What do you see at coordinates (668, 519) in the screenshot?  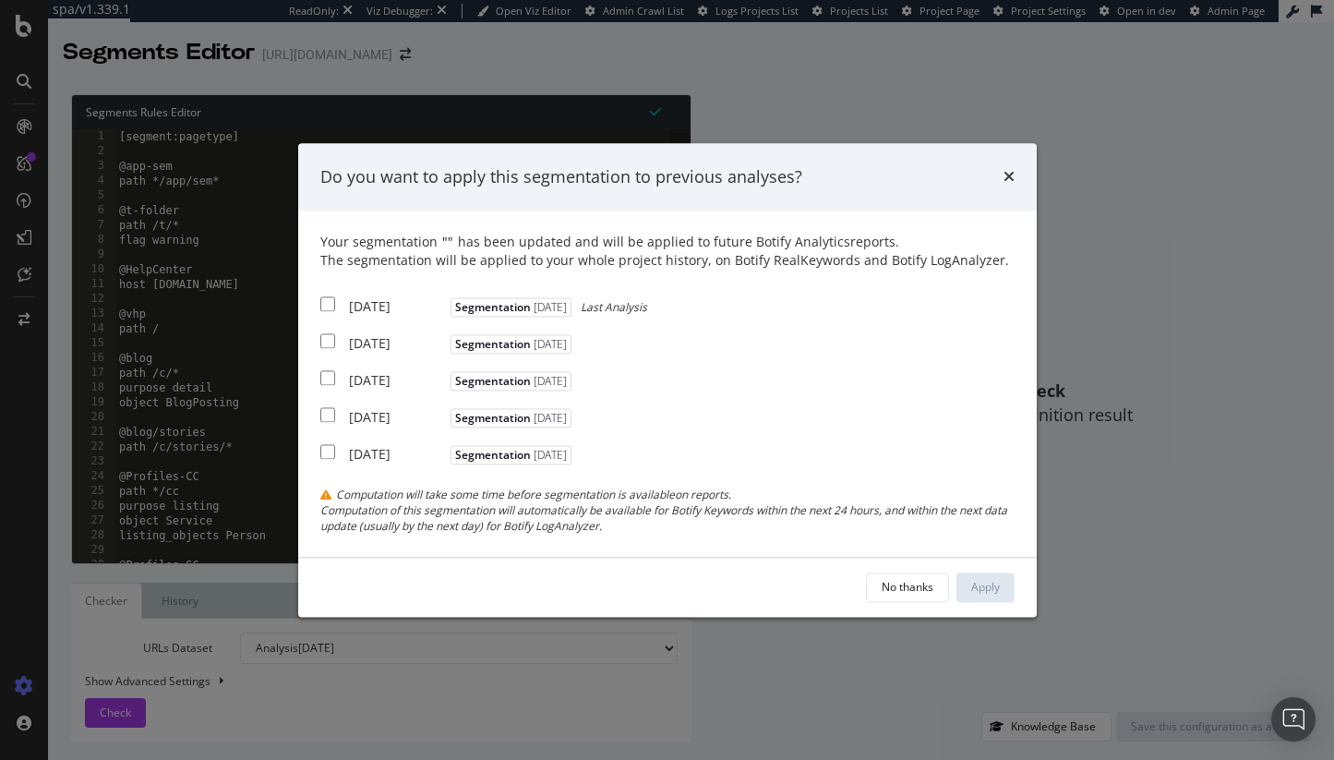 I see `div: Computation of this segmentation will automatically be available for Botify Keywords within the n...` at bounding box center [668, 519].